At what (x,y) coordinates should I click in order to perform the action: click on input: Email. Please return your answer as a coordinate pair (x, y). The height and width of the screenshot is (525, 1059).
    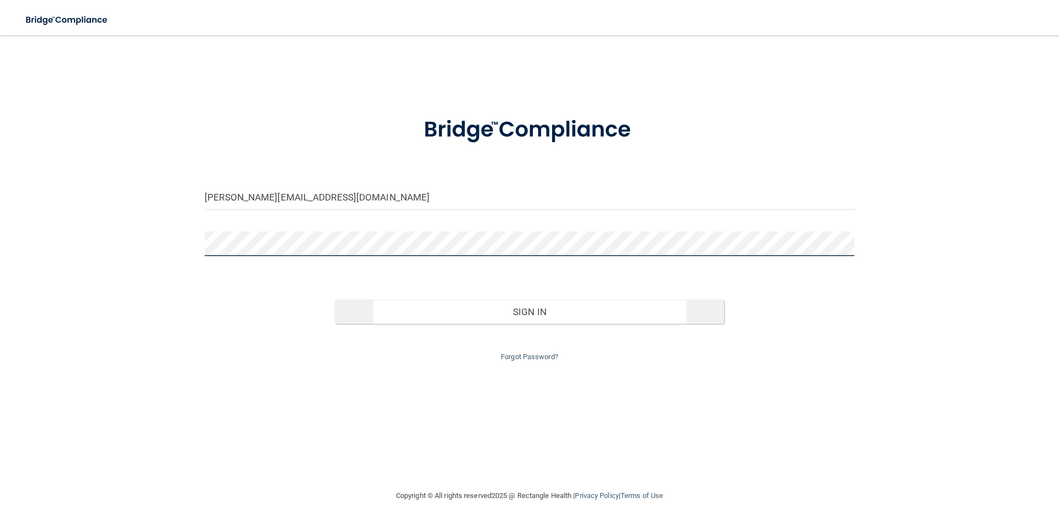
    Looking at the image, I should click on (529, 197).